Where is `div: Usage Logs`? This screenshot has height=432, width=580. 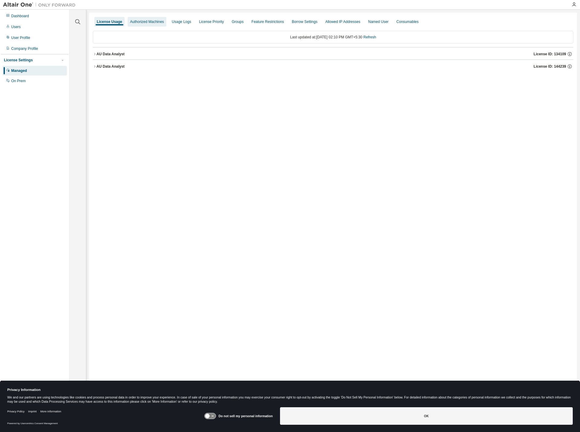 div: Usage Logs is located at coordinates (181, 22).